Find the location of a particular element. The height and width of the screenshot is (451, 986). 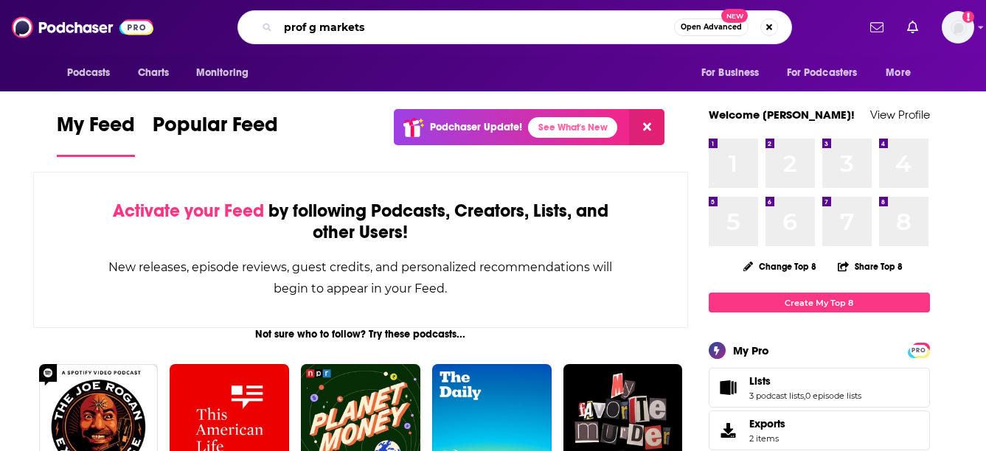

div: Not sure who to follow? Try these podcasts... is located at coordinates (360, 334).